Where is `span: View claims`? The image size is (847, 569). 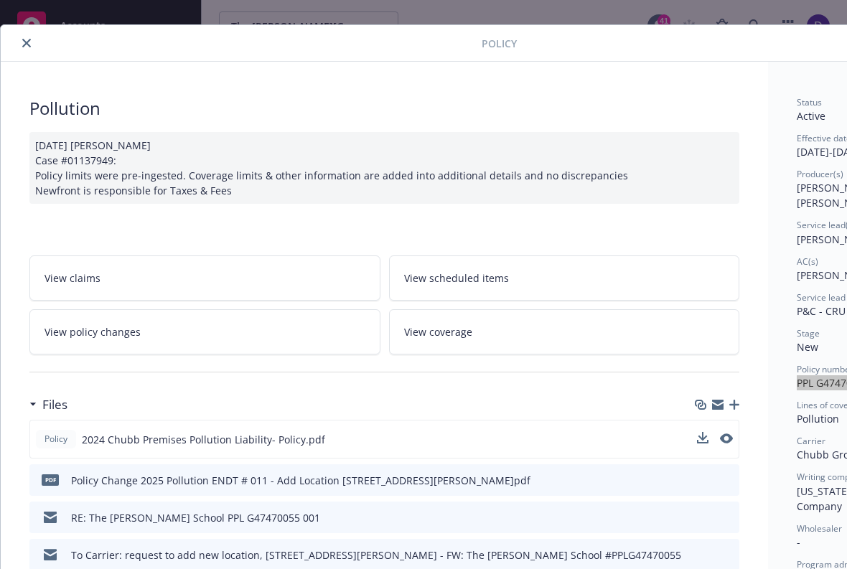 span: View claims is located at coordinates (72, 278).